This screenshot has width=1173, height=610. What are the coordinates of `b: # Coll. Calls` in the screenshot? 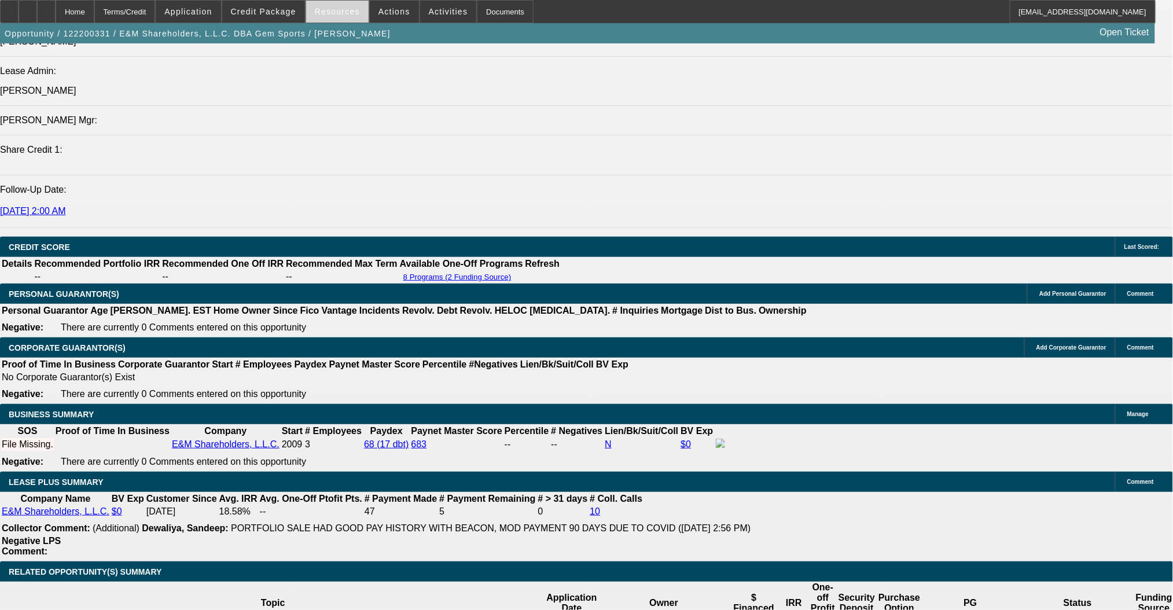 It's located at (616, 498).